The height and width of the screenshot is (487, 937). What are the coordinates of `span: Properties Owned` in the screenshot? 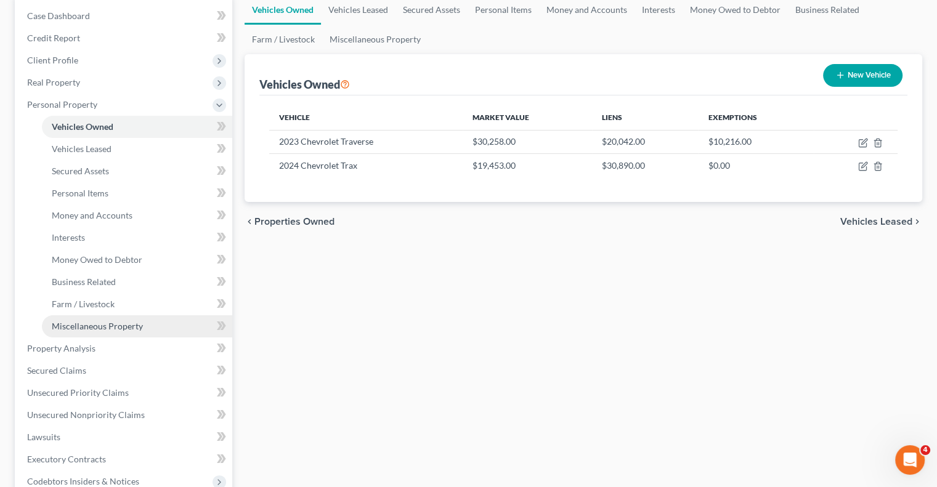 It's located at (294, 222).